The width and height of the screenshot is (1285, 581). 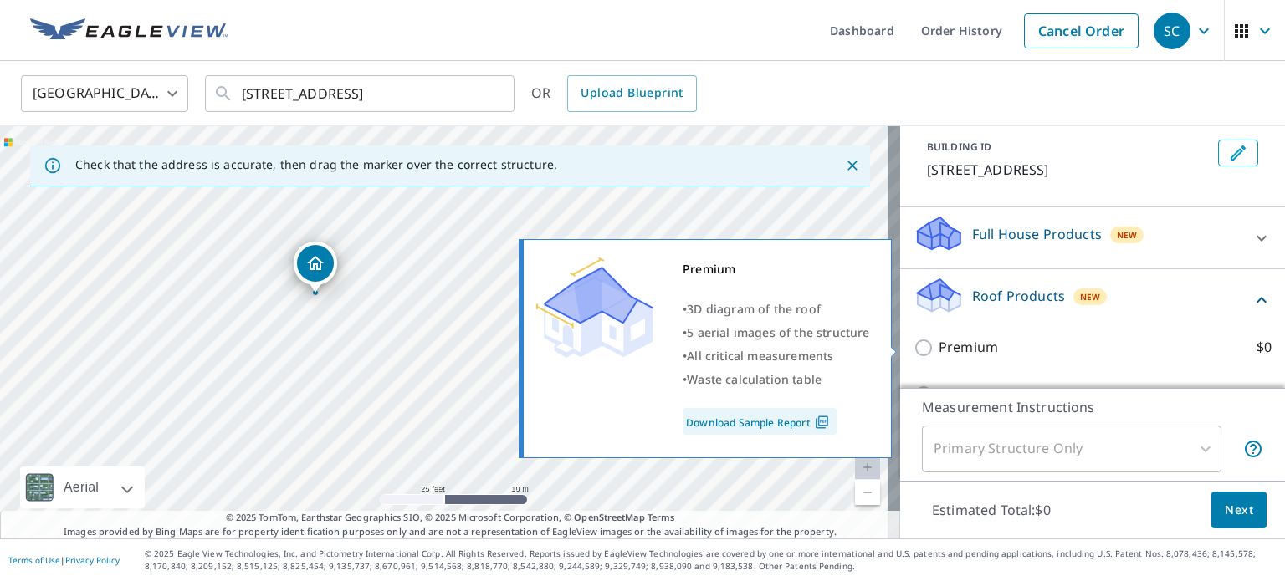 What do you see at coordinates (1238, 153) in the screenshot?
I see `button: Edit building 1` at bounding box center [1238, 153].